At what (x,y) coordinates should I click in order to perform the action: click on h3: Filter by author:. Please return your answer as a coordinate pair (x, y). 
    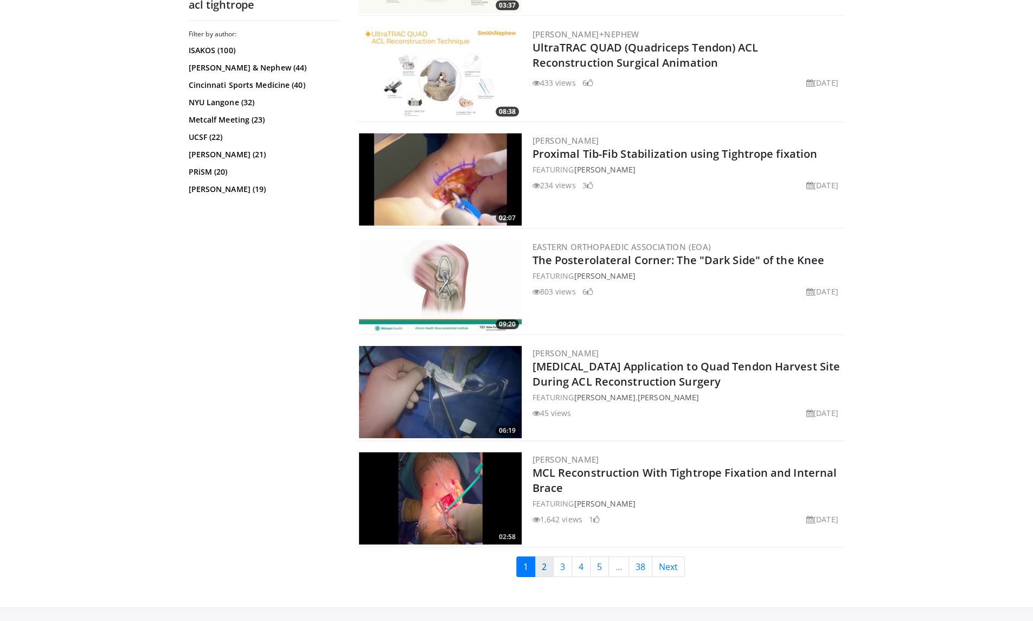
    Looking at the image, I should click on (265, 34).